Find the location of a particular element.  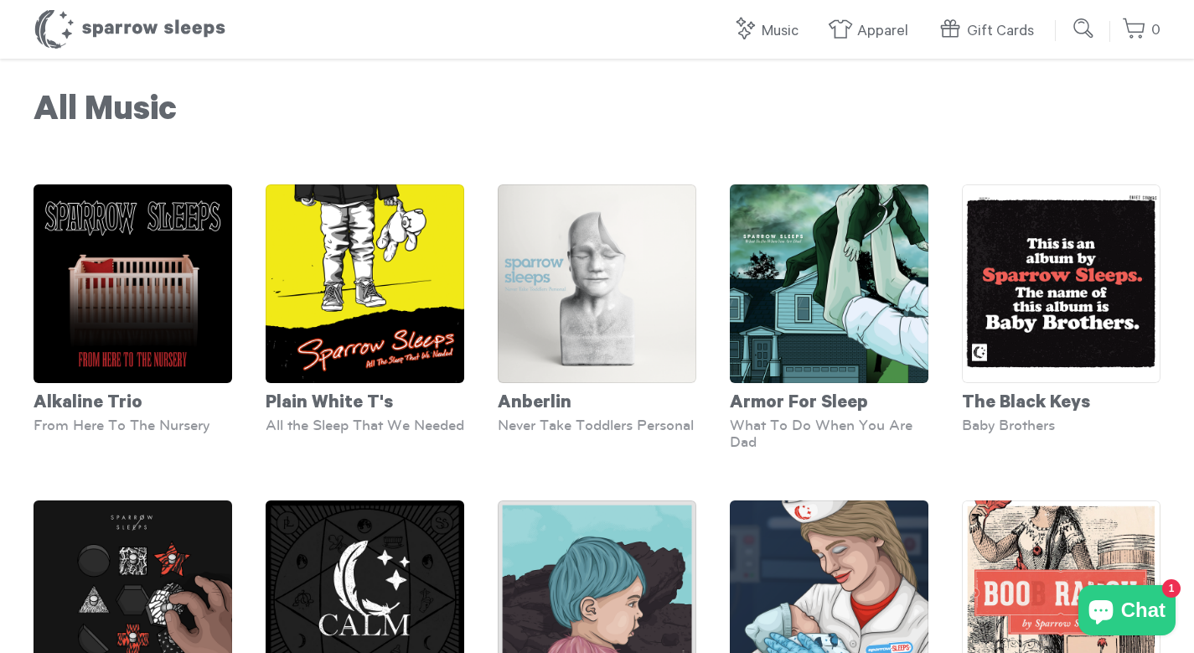

div: Armor For Sleep is located at coordinates (829, 400).